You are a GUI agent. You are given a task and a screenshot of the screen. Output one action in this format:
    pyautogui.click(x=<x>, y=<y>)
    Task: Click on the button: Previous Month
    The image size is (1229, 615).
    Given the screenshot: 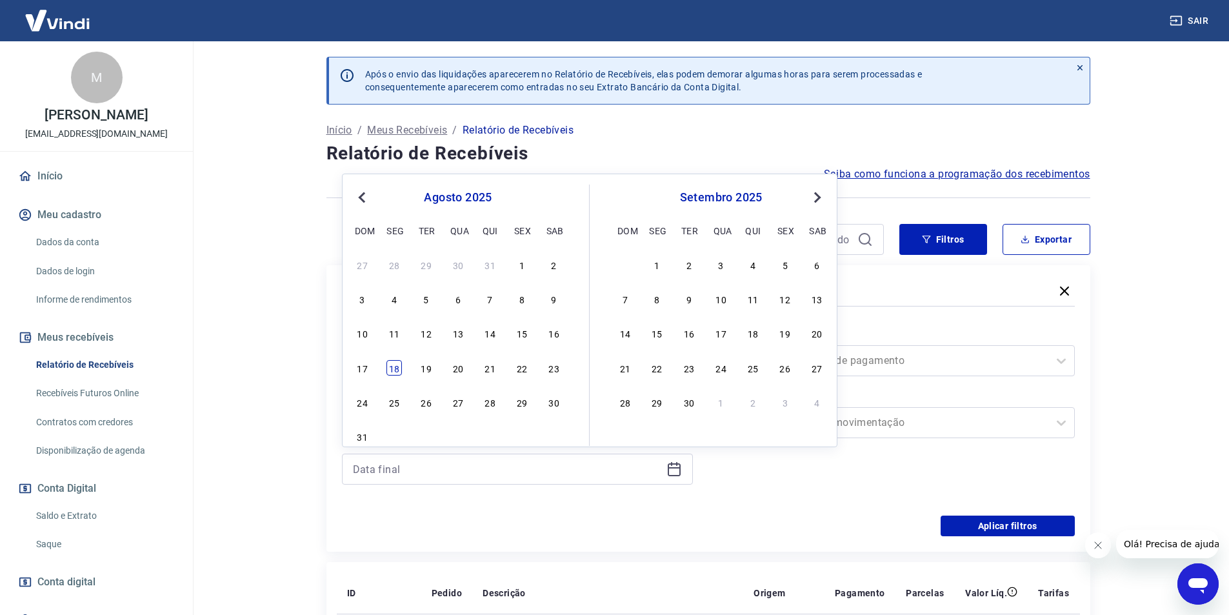 What is the action you would take?
    pyautogui.click(x=362, y=197)
    